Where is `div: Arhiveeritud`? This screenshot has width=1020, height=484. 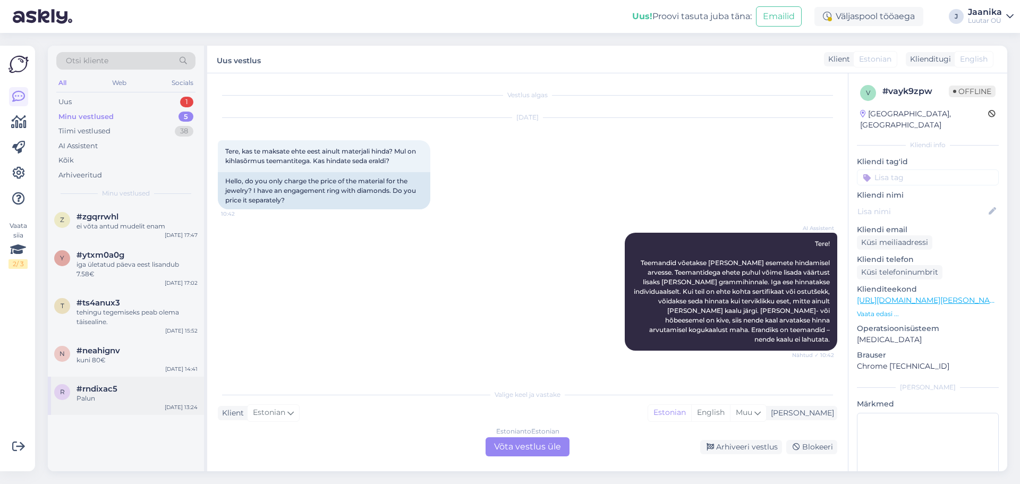
div: Arhiveeritud is located at coordinates (80, 175).